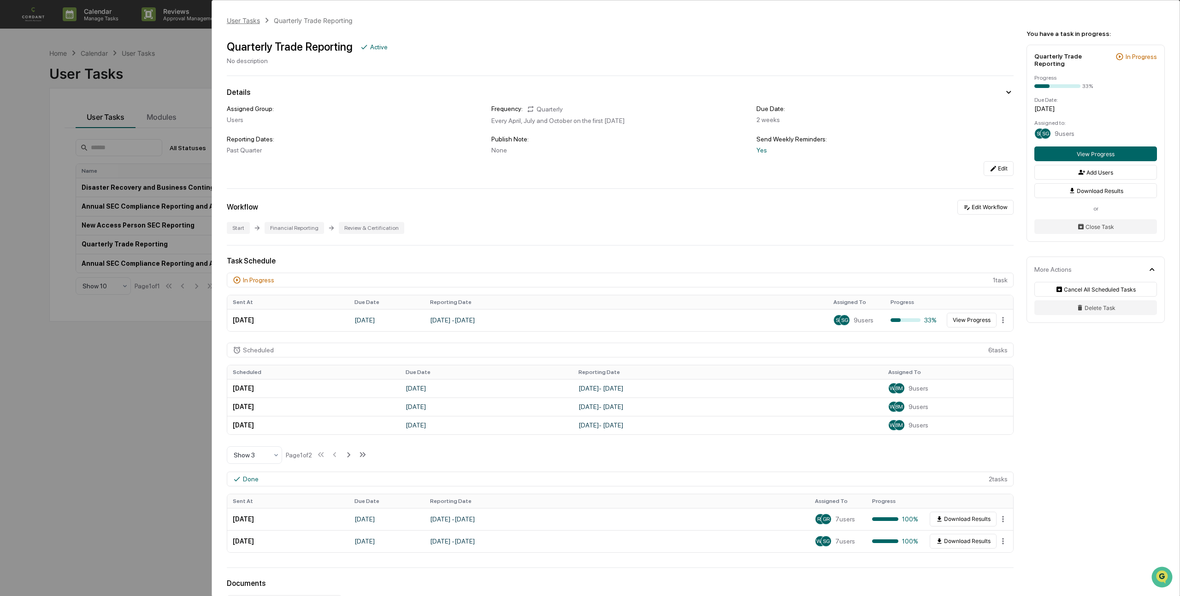 The height and width of the screenshot is (596, 1180). I want to click on div: Active, so click(379, 47).